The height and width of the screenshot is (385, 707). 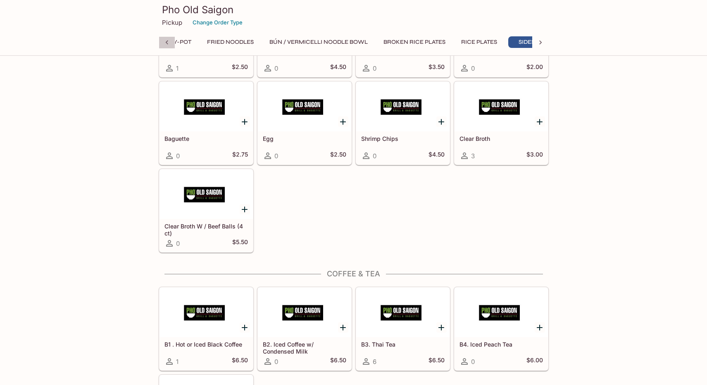 I want to click on h5: B2. Iced Coffee w/ Condensed Milk, so click(x=305, y=348).